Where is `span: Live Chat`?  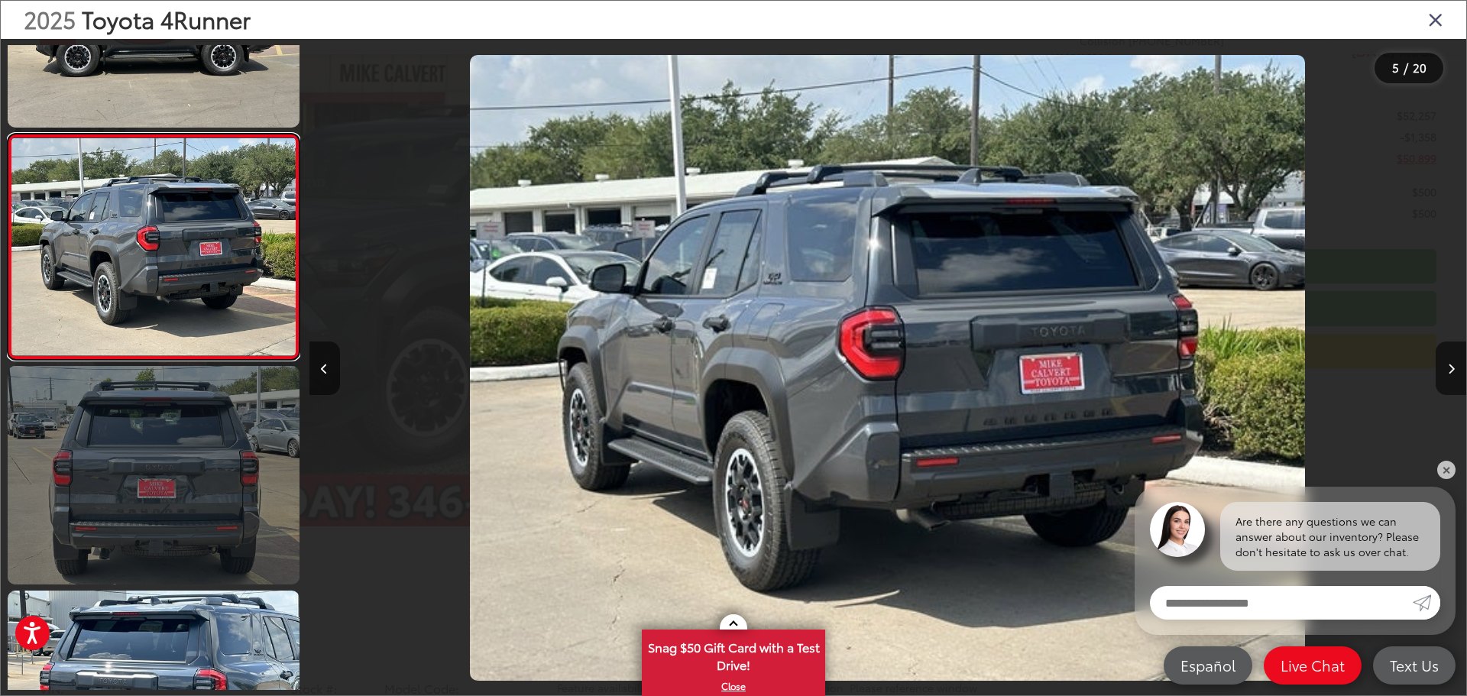 span: Live Chat is located at coordinates (1313, 665).